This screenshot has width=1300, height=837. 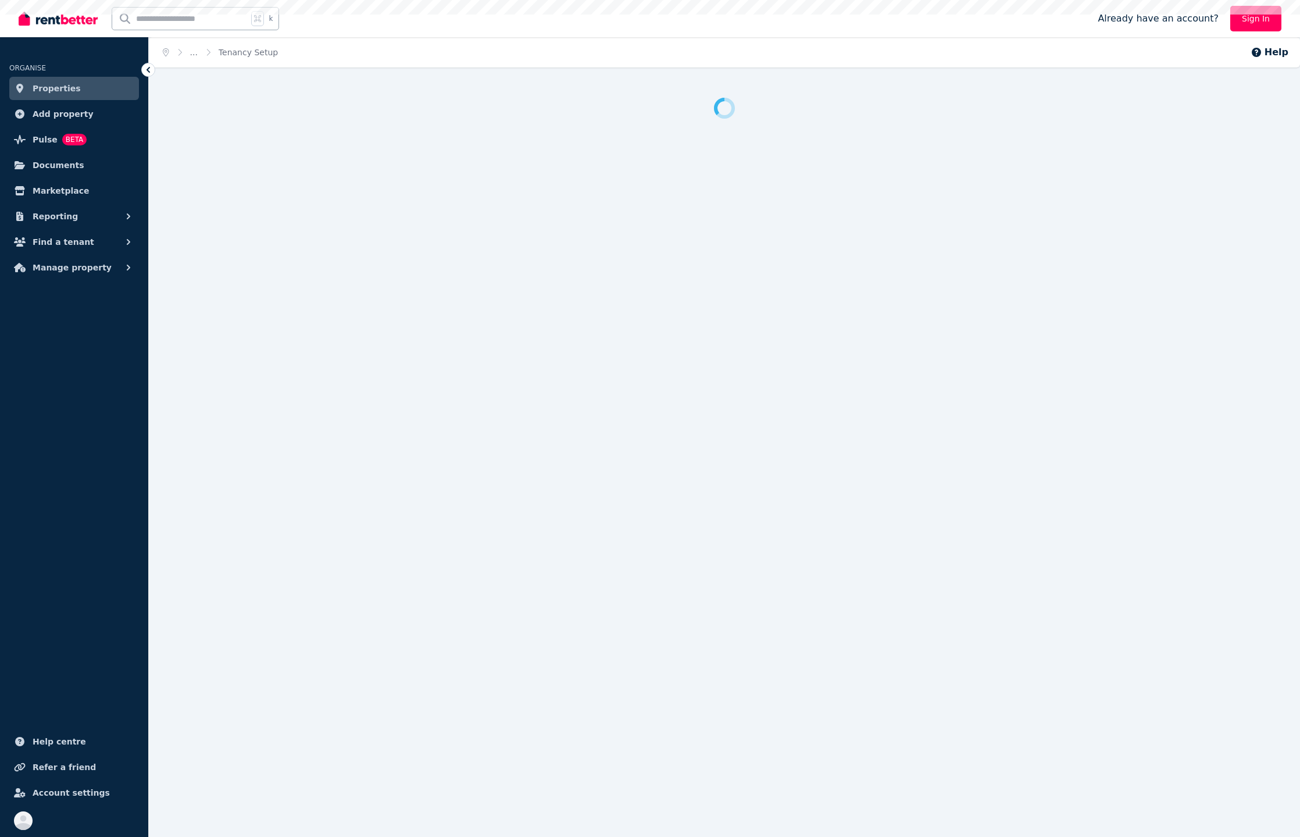 I want to click on span: Refer a friend, so click(x=64, y=767).